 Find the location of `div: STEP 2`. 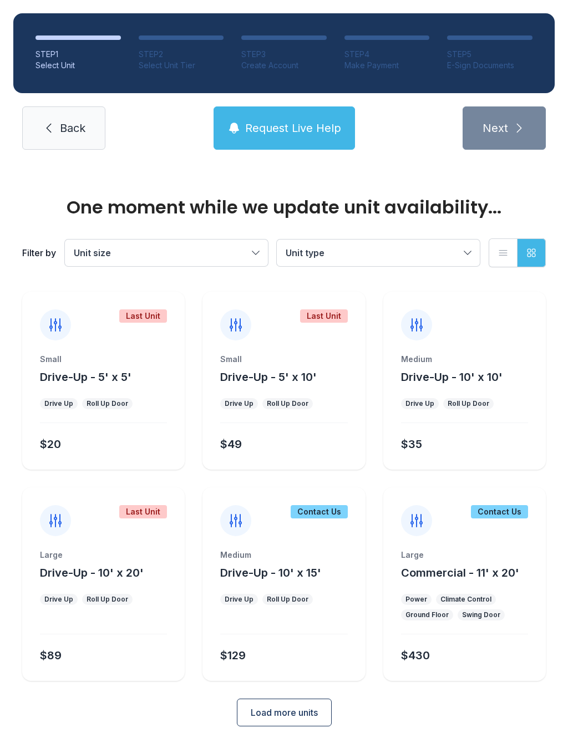

div: STEP 2 is located at coordinates (181, 54).